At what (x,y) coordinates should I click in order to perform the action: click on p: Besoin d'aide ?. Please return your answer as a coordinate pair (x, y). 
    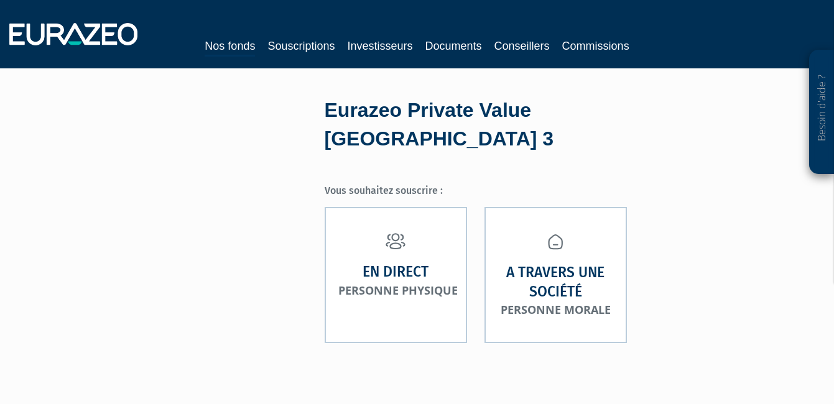
    Looking at the image, I should click on (821, 113).